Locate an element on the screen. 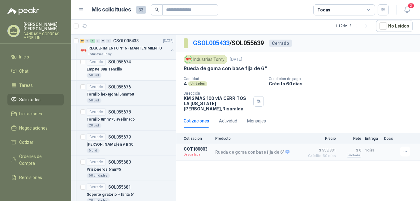 The width and height of the screenshot is (420, 201). p: Prisioneros 6mm*5 is located at coordinates (104, 170).